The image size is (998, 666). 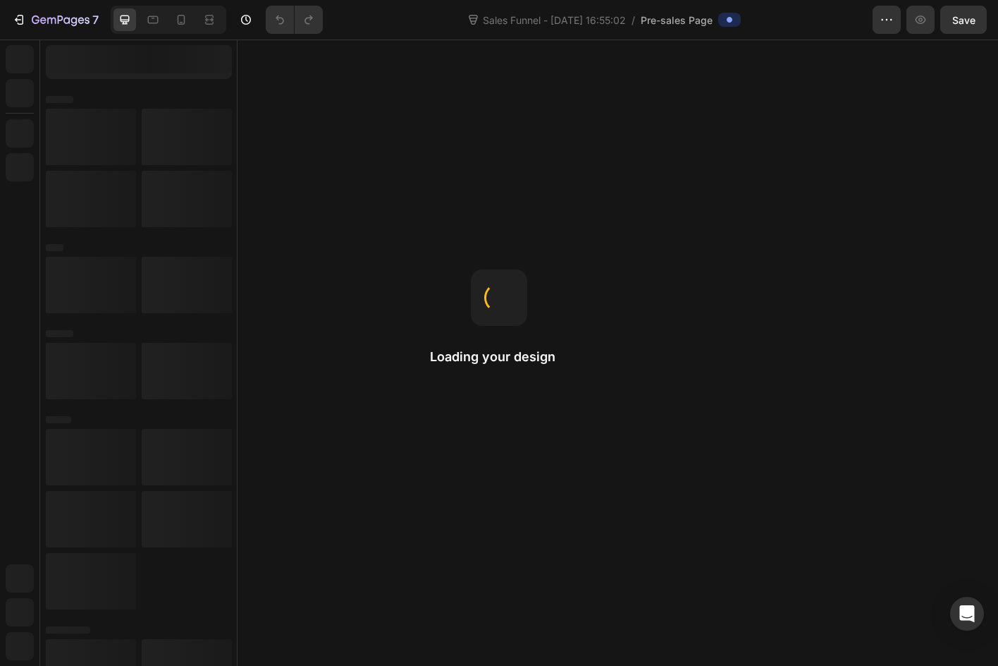 What do you see at coordinates (55, 20) in the screenshot?
I see `button: 7` at bounding box center [55, 20].